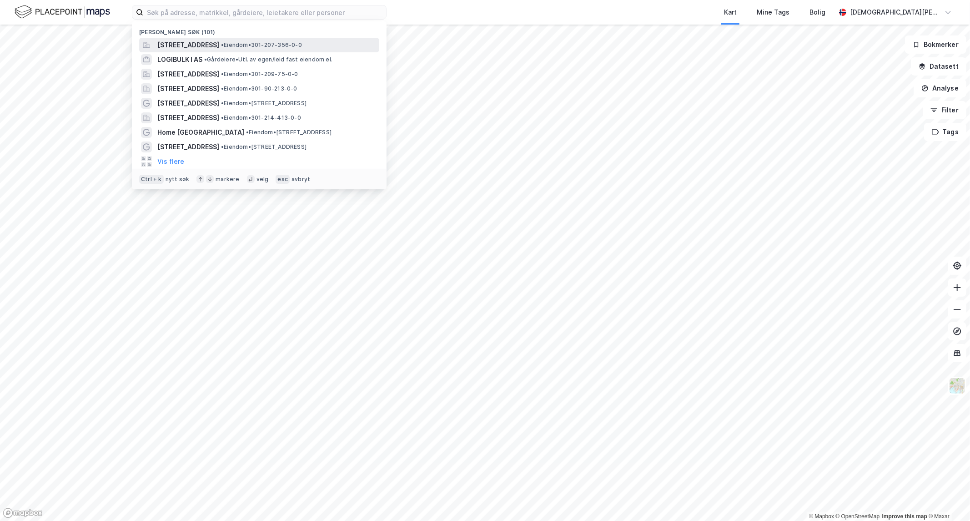  Describe the element at coordinates (301, 179) in the screenshot. I see `div: avbryt` at that location.